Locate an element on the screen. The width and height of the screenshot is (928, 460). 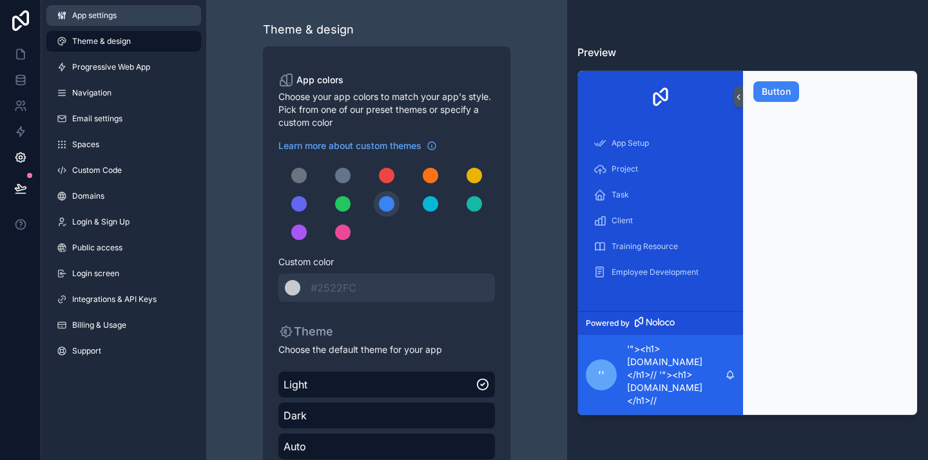
span: Dark is located at coordinates (387, 415).